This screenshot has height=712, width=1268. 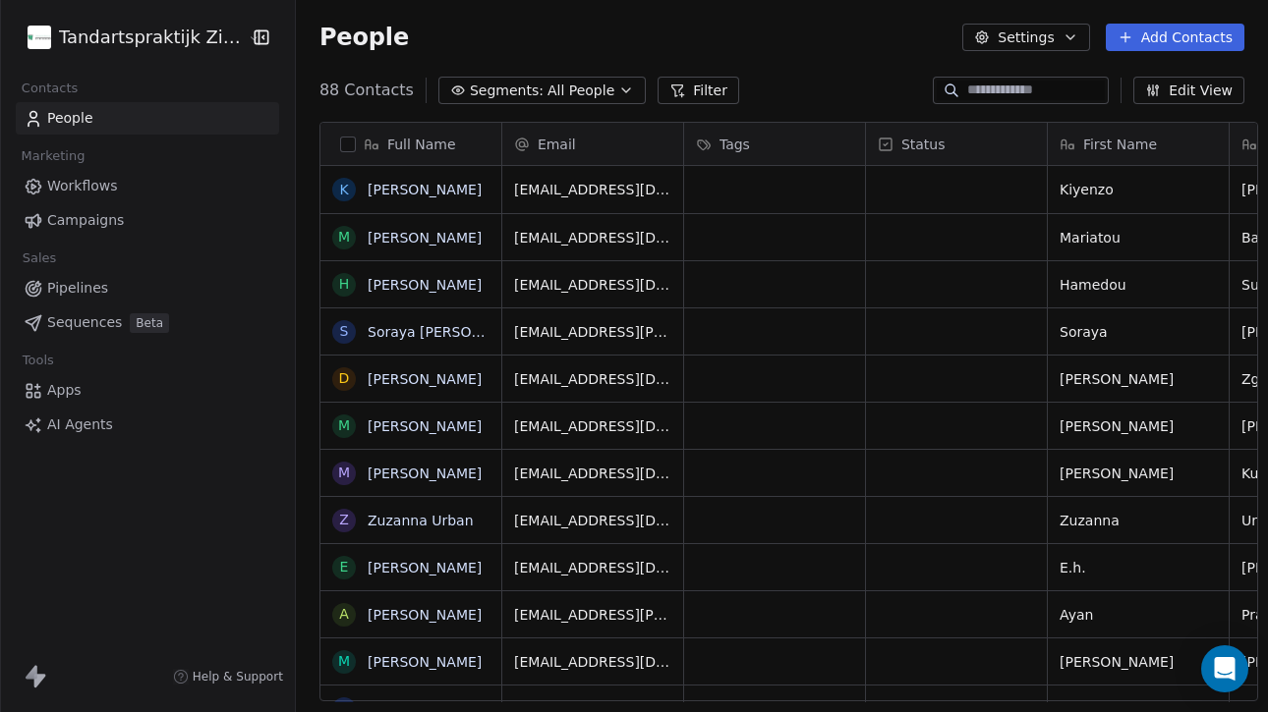 What do you see at coordinates (1138, 190) in the screenshot?
I see `span: Kiyenzo` at bounding box center [1138, 190].